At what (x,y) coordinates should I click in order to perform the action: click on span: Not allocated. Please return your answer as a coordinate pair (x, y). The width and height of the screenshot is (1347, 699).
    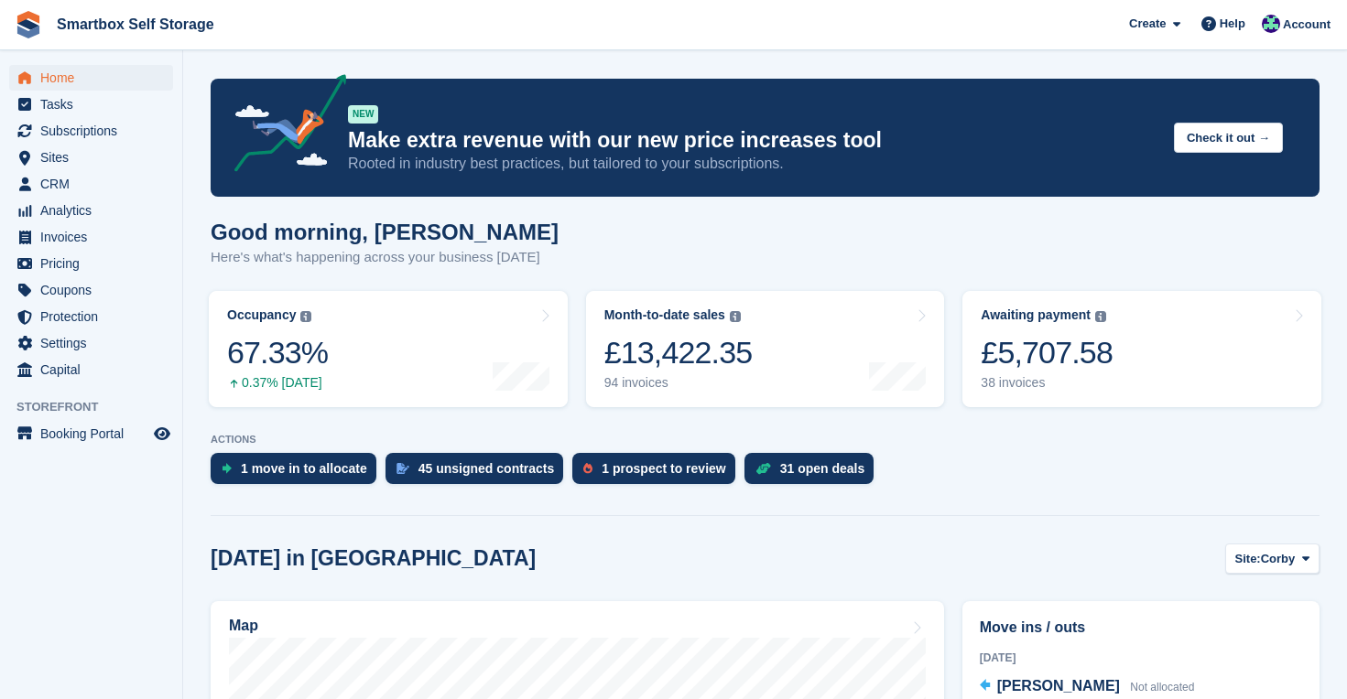
    Looking at the image, I should click on (1162, 687).